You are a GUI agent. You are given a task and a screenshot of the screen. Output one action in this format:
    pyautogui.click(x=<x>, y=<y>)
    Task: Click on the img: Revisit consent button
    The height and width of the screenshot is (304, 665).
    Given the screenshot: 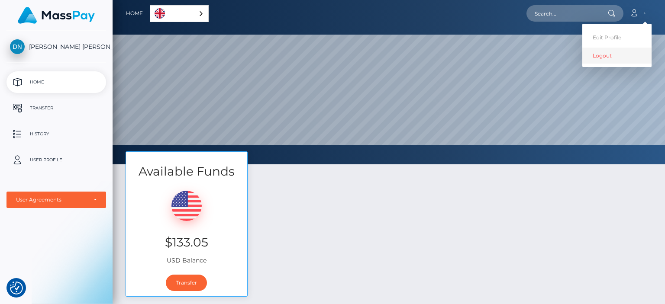 What is the action you would take?
    pyautogui.click(x=16, y=288)
    